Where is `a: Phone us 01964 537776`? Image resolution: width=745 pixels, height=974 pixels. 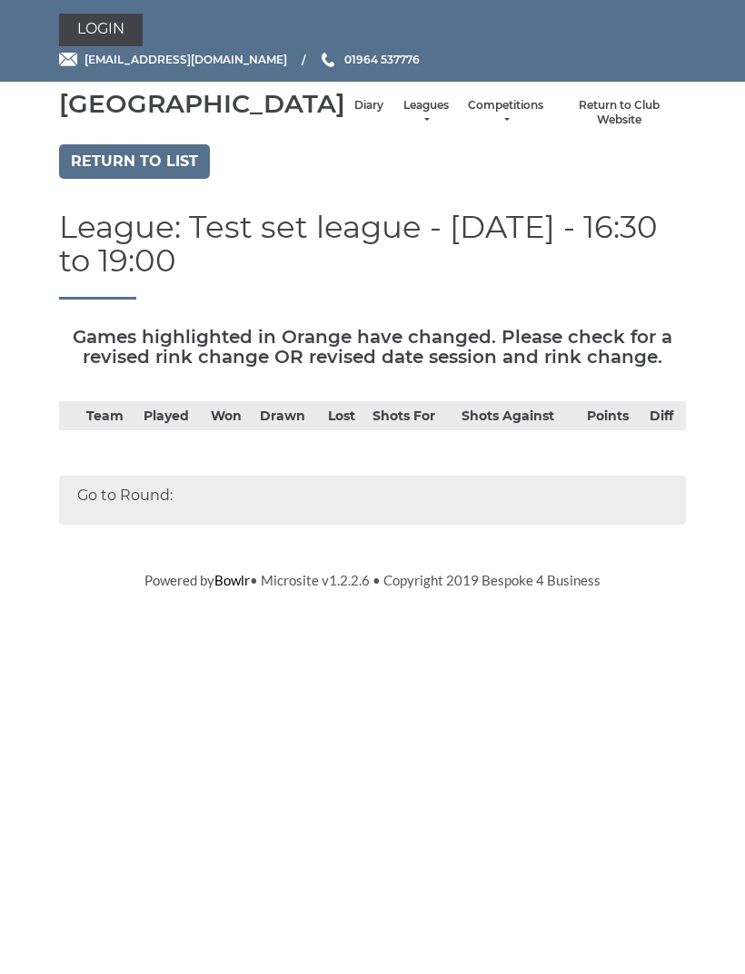 a: Phone us 01964 537776 is located at coordinates (369, 59).